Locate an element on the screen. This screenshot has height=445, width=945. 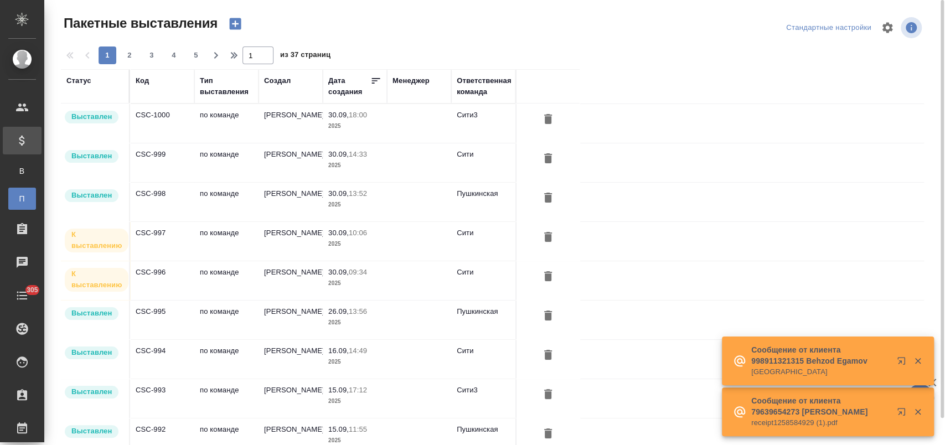
span: Настроить таблицу is located at coordinates (887, 28).